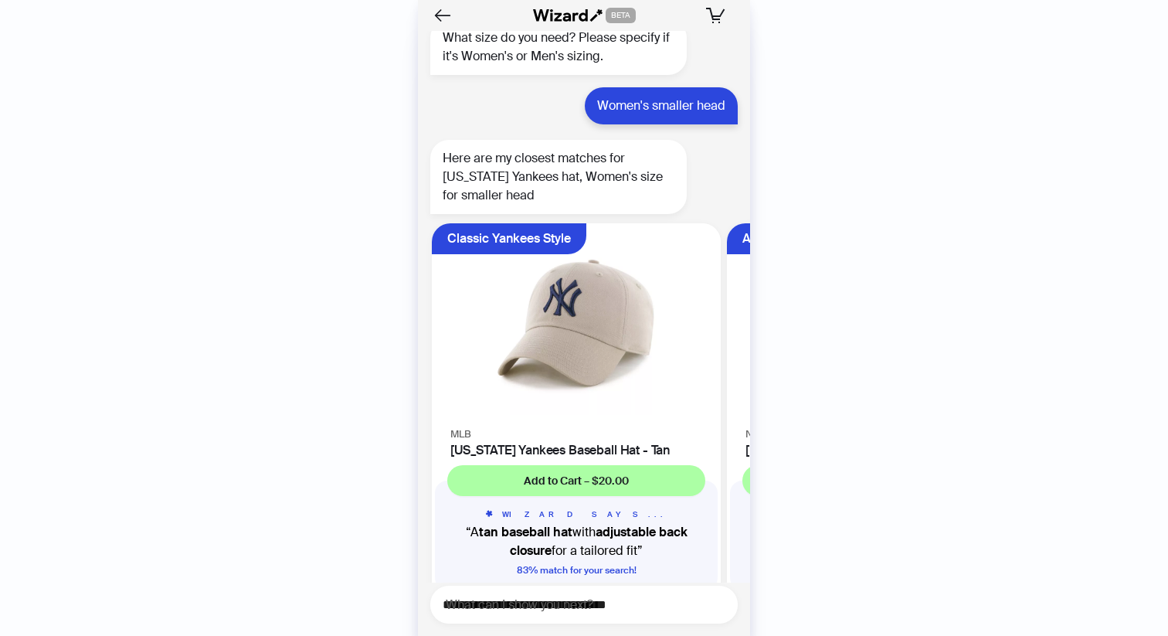 This screenshot has height=636, width=1168. What do you see at coordinates (576, 541) in the screenshot?
I see `q: A with for a tailored fit` at bounding box center [576, 541].